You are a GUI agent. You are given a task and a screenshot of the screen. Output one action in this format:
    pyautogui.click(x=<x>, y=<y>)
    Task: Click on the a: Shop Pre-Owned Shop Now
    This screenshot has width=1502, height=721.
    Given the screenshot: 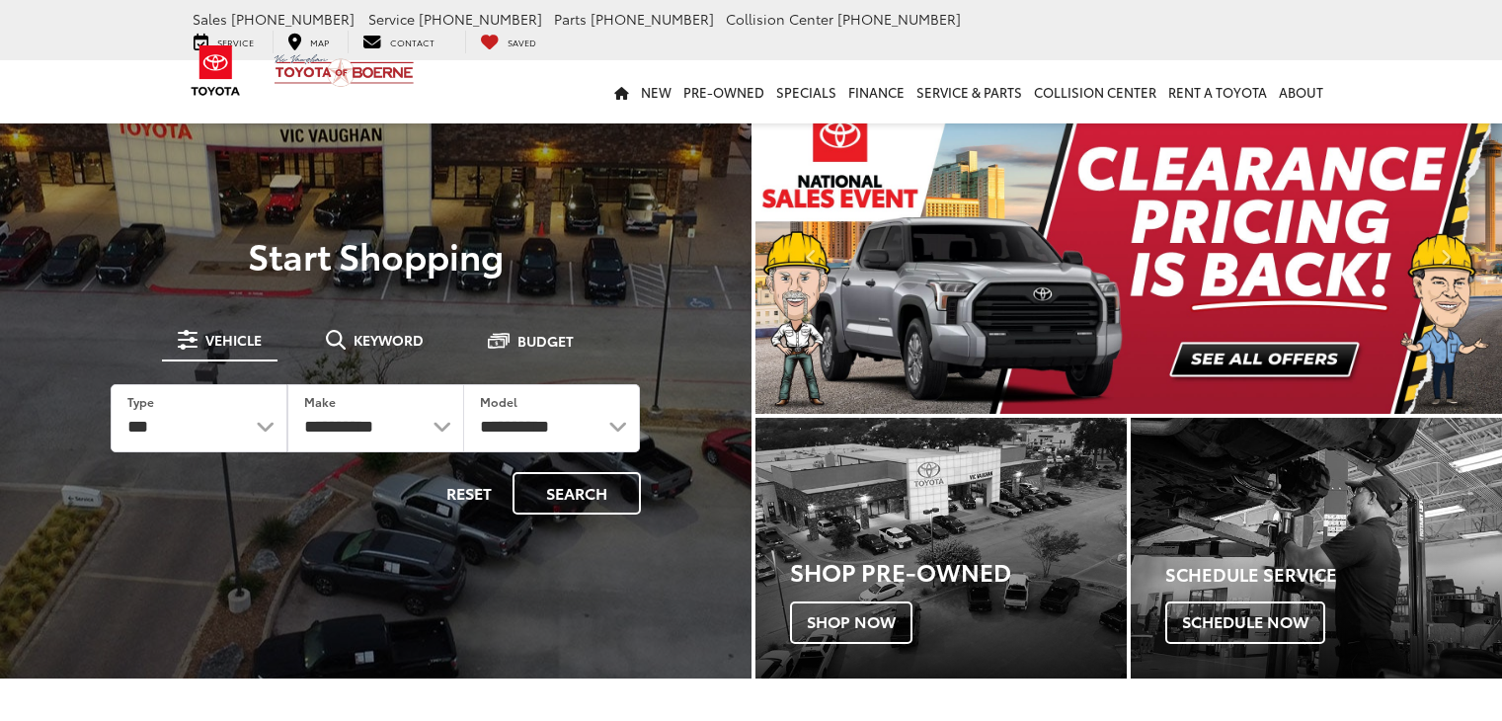 What is the action you would take?
    pyautogui.click(x=941, y=547)
    